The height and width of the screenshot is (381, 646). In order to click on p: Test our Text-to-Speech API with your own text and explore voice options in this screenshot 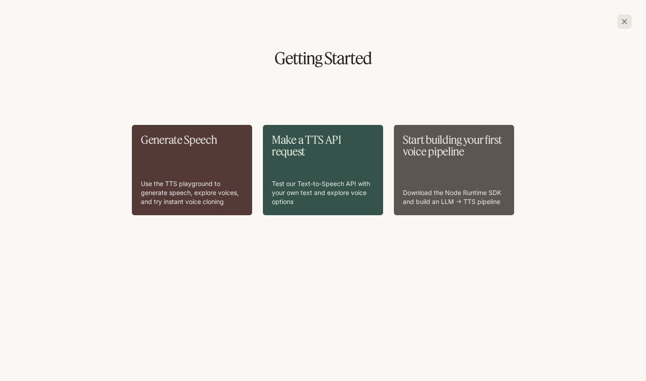, I will do `click(323, 193)`.